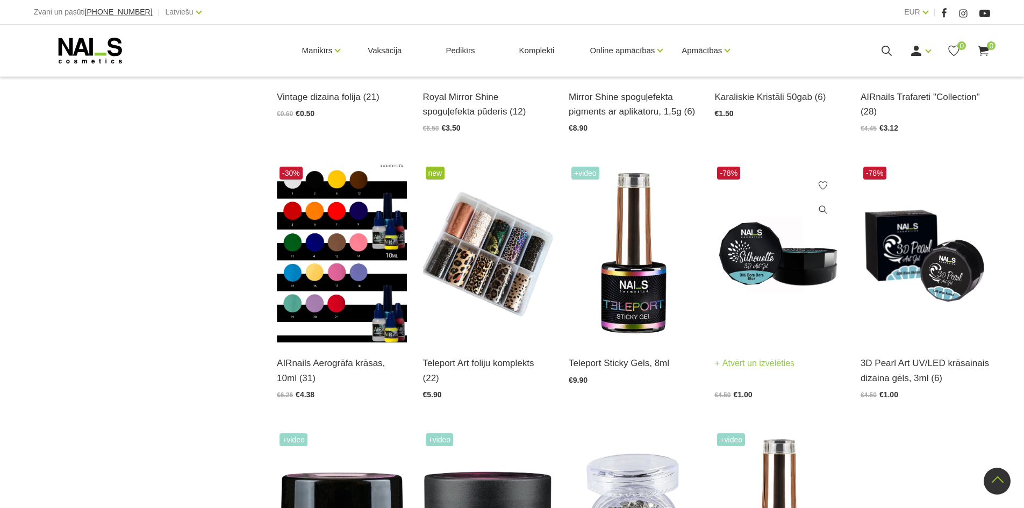 The height and width of the screenshot is (508, 1024). I want to click on a: Teleport Sticky Gels, 8ml, so click(633, 363).